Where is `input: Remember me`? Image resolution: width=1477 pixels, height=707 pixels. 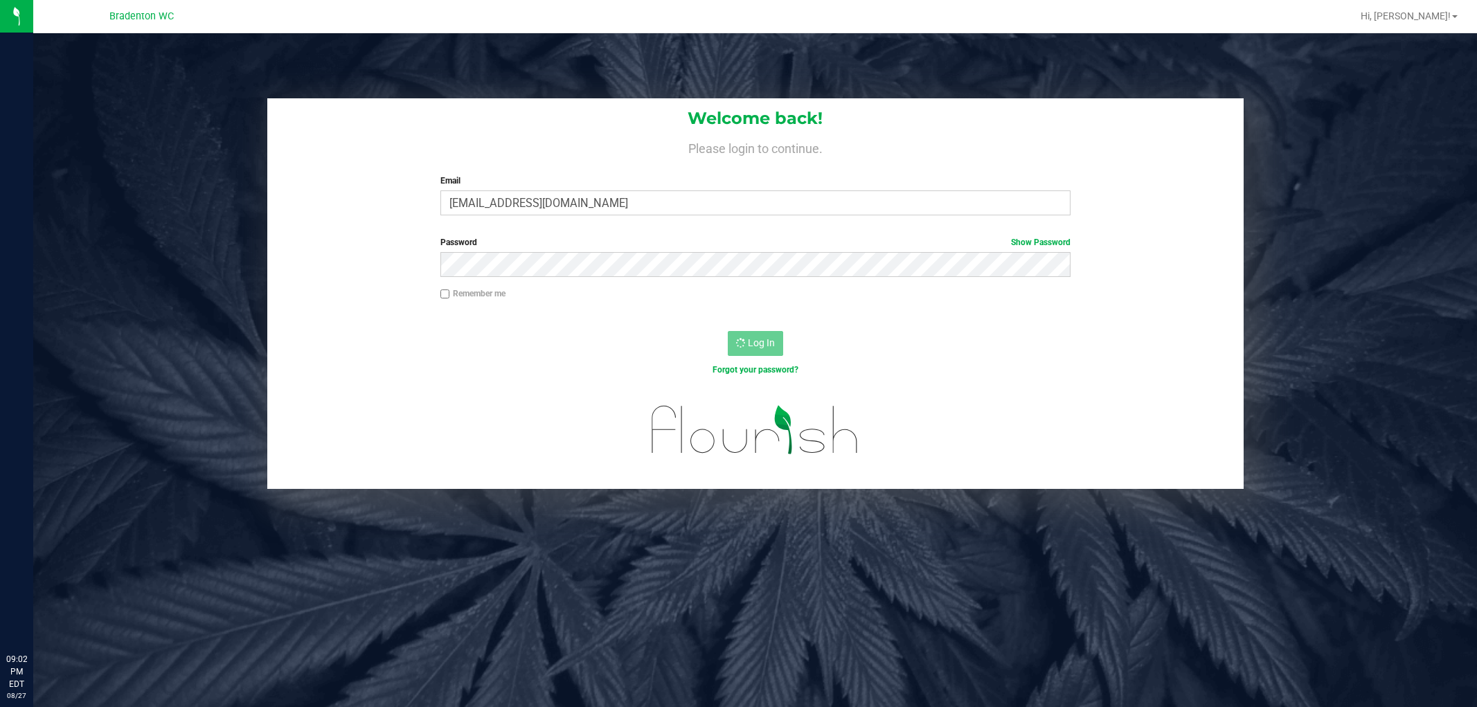
input: Remember me is located at coordinates (445, 294).